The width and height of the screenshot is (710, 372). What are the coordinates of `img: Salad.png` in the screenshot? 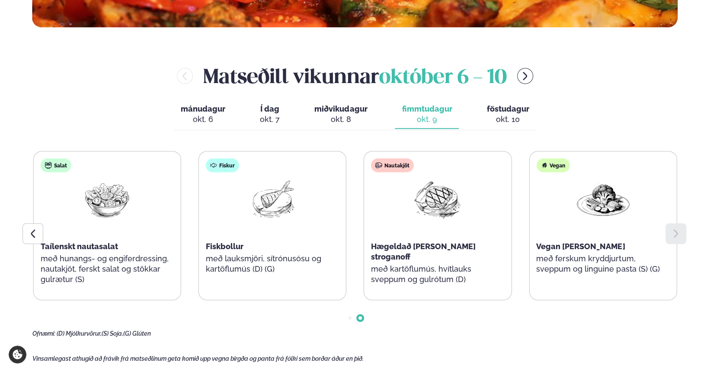 It's located at (107, 199).